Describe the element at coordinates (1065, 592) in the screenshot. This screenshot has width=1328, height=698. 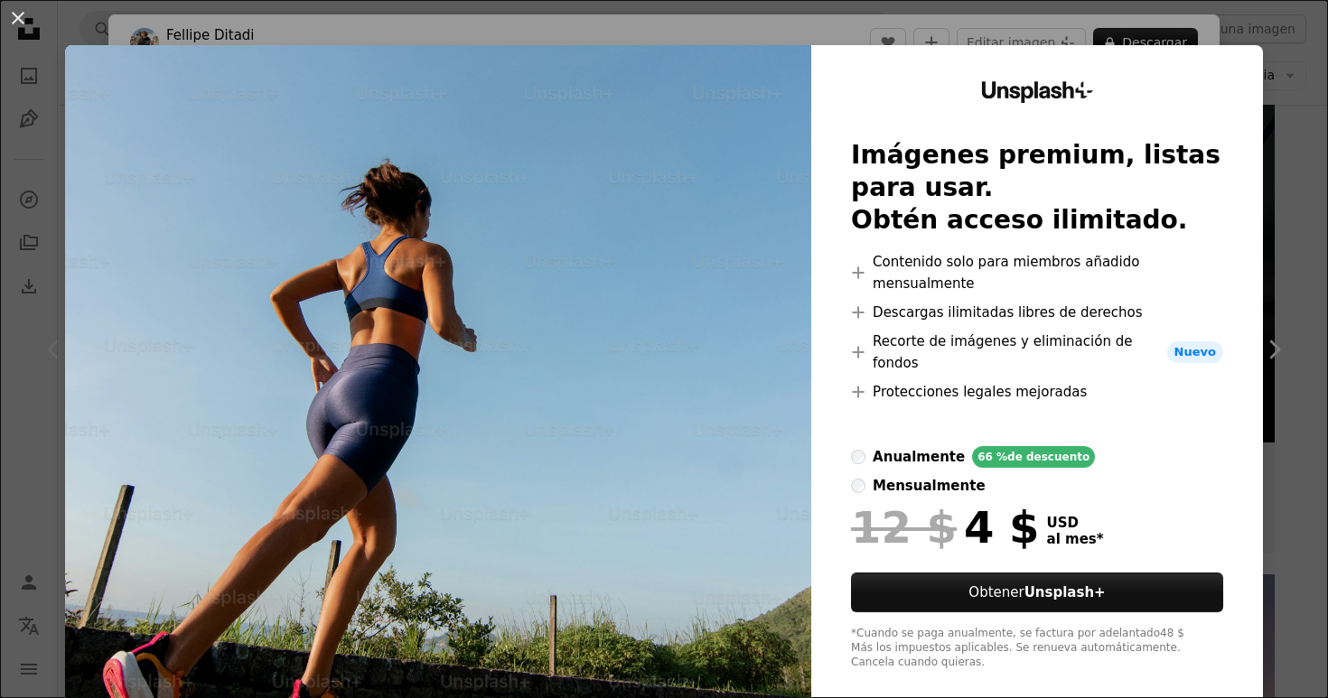
I see `strong: Unsplash+` at that location.